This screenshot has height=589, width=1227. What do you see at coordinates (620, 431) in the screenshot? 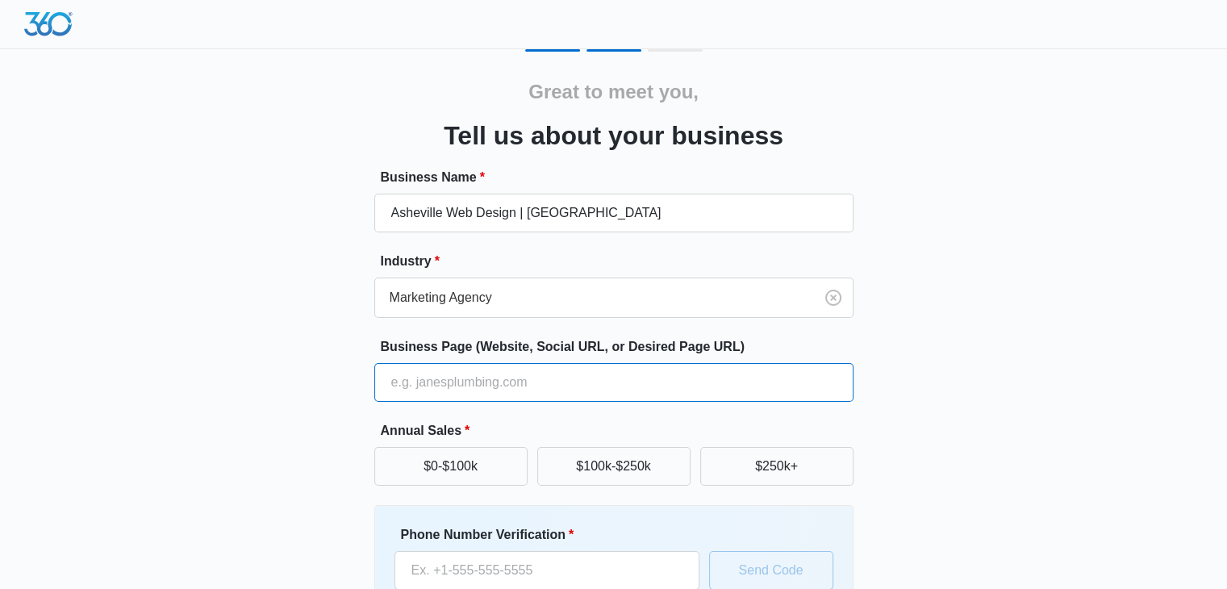
I see `label: Annual Sales` at bounding box center [620, 431].